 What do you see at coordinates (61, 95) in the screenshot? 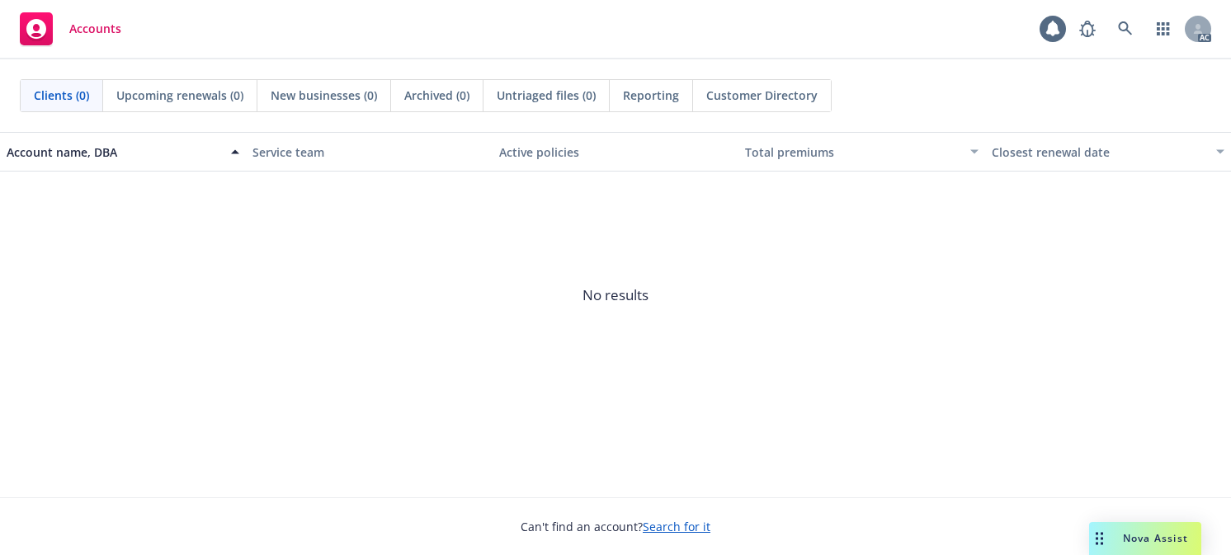
I see `span: Clients (0)` at bounding box center [61, 95].